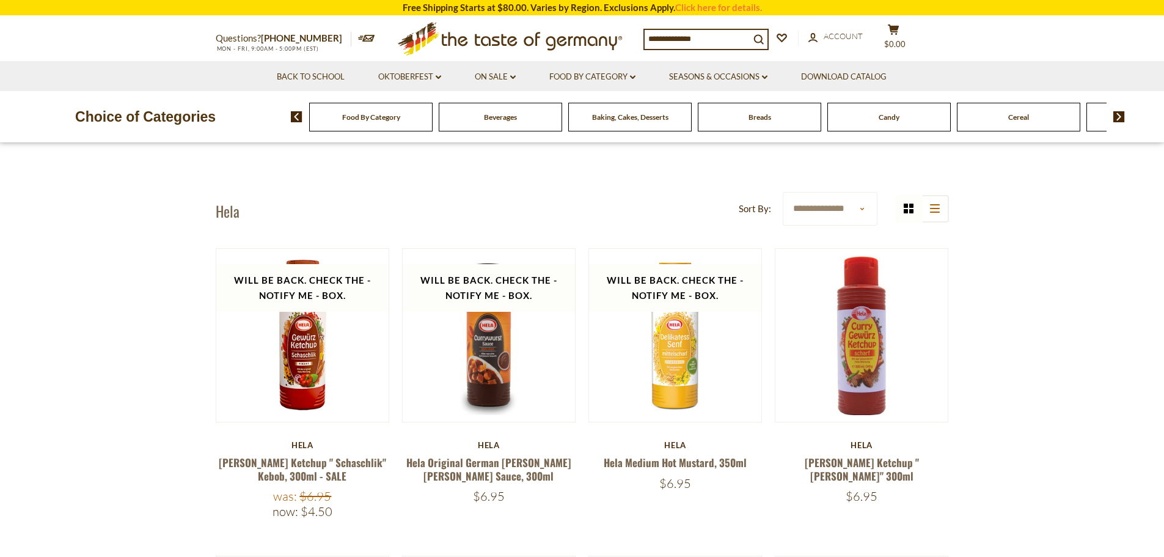  Describe the element at coordinates (894, 44) in the screenshot. I see `span: $0.00` at that location.